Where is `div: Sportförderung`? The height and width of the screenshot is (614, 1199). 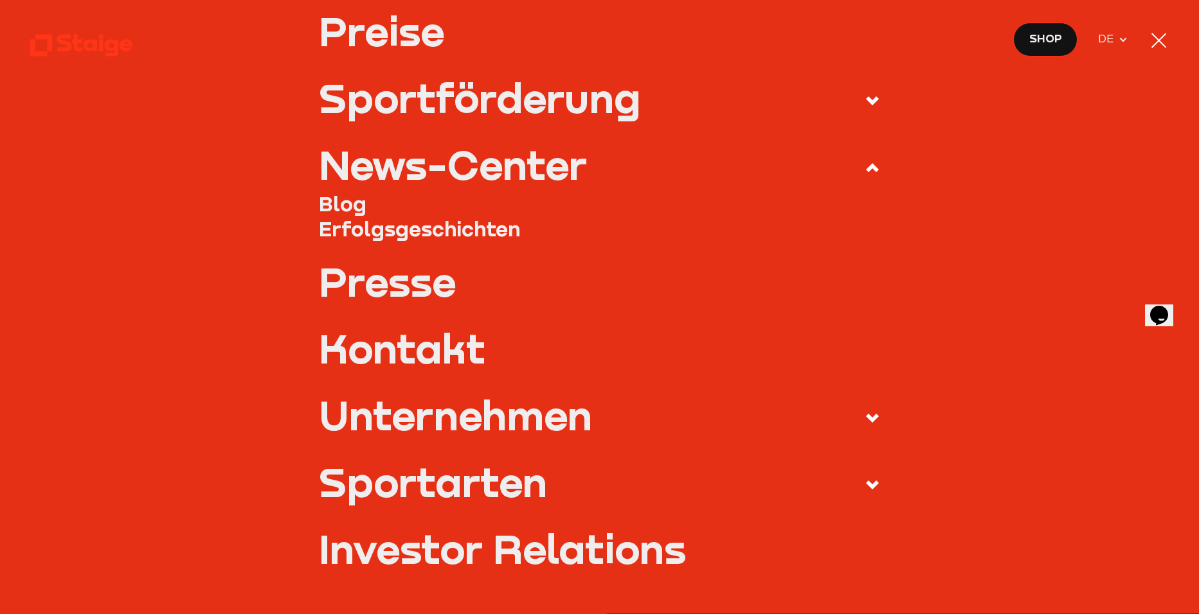 div: Sportförderung is located at coordinates (479, 98).